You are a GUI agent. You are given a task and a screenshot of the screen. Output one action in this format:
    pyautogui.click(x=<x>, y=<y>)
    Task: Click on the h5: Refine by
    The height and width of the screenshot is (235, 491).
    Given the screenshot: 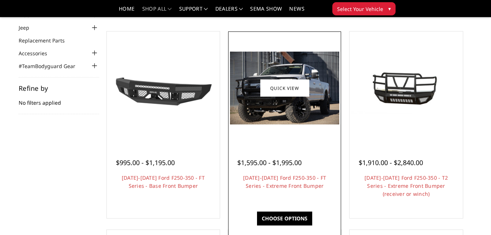 What is the action you would take?
    pyautogui.click(x=59, y=88)
    